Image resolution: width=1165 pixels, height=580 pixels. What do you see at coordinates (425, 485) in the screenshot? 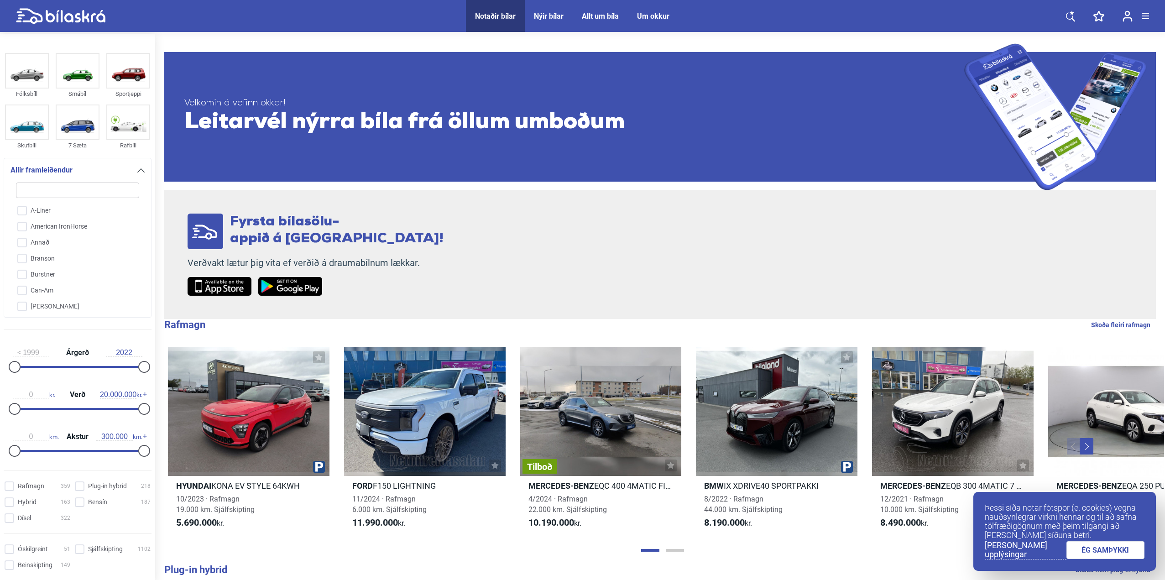
I see `h2: F150 LIGHTNING` at bounding box center [425, 485].